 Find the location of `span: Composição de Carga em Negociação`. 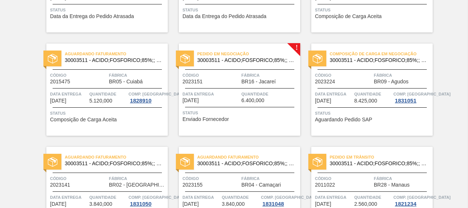

span: Composição de Carga em Negociação is located at coordinates (381, 54).